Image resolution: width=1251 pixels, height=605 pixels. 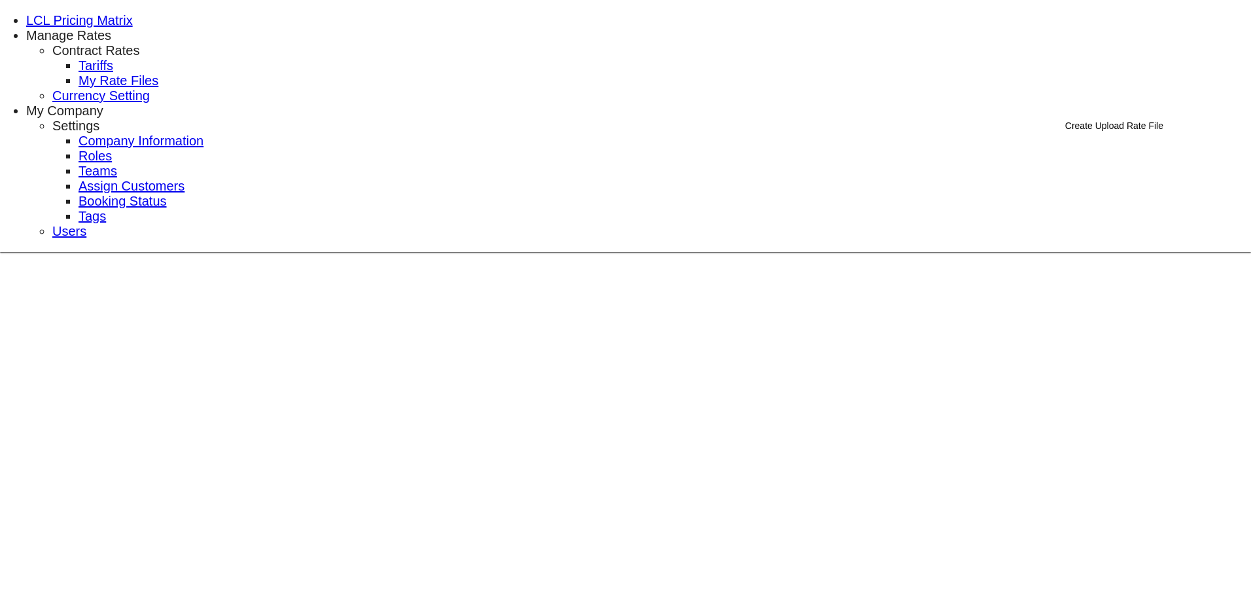 I want to click on a: Roles, so click(x=95, y=156).